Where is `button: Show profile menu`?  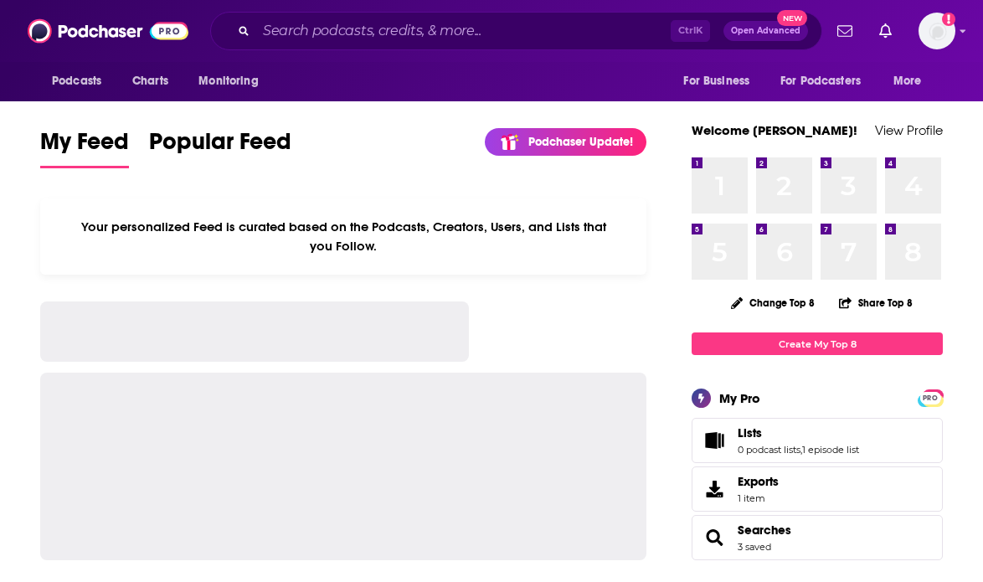 button: Show profile menu is located at coordinates (937, 31).